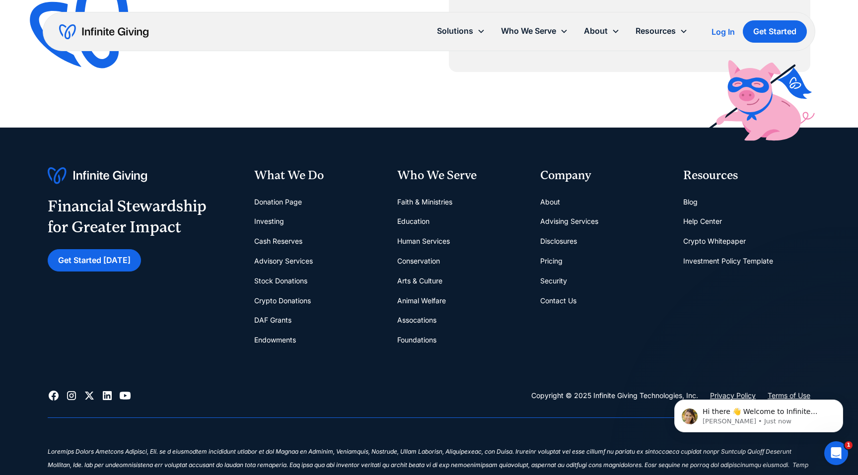 Image resolution: width=858 pixels, height=475 pixels. I want to click on a: Cash Reserves, so click(278, 241).